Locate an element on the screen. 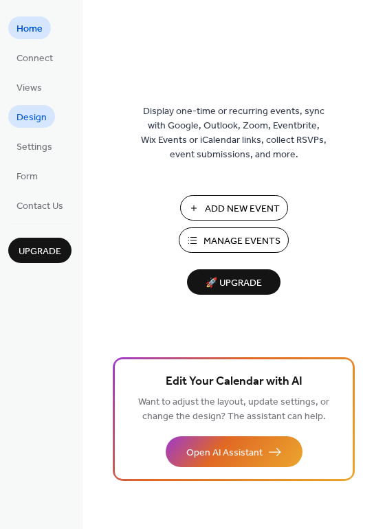 The image size is (385, 529). a: Form is located at coordinates (27, 175).